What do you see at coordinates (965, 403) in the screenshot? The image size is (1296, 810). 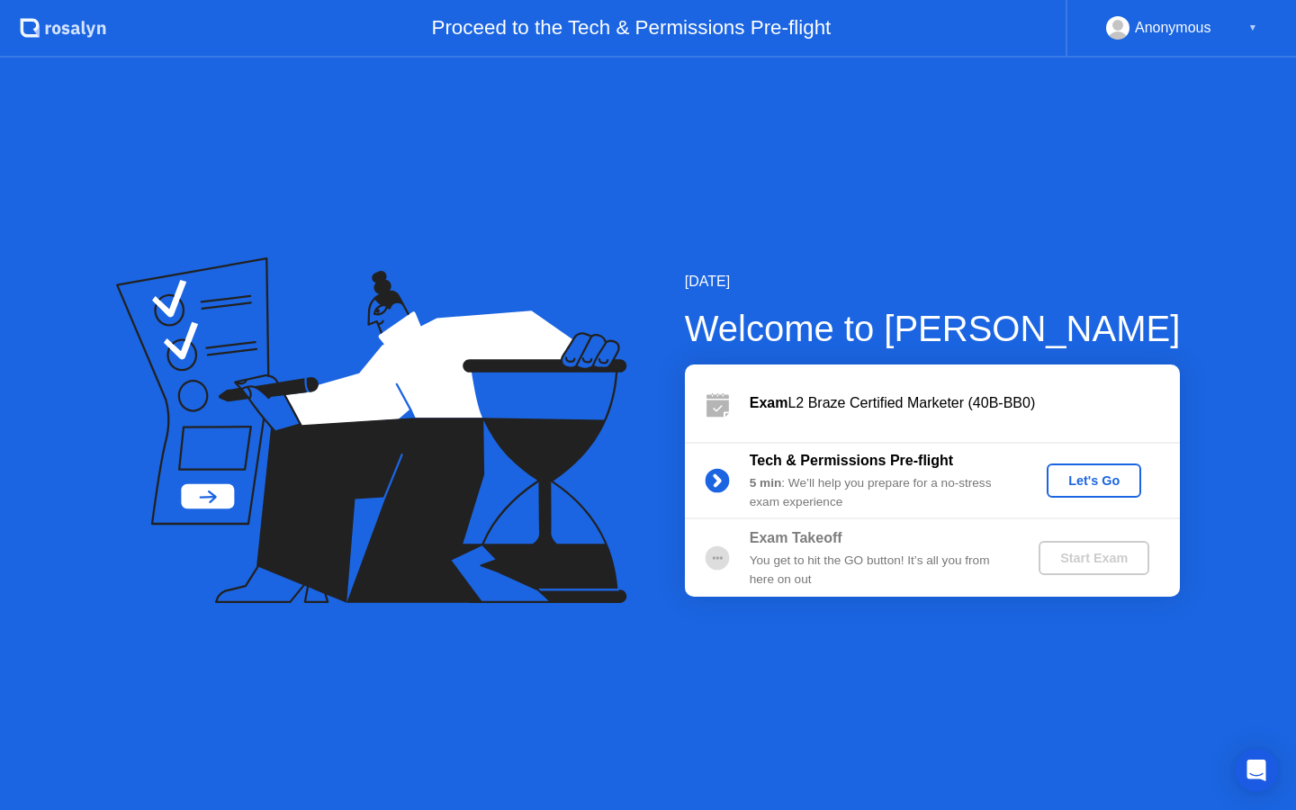 I see `div: L2 Braze Certified Marketer (40B-BB0)` at bounding box center [965, 403].